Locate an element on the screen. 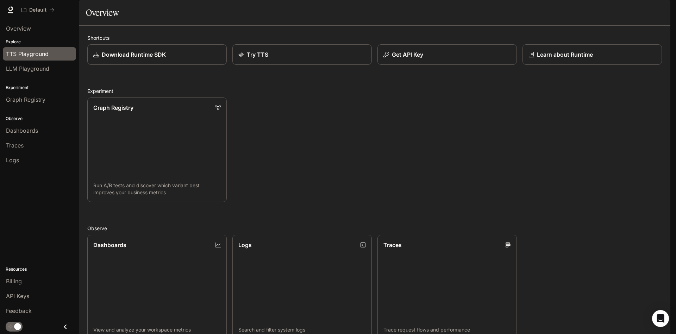  p: Get API Key is located at coordinates (408, 55).